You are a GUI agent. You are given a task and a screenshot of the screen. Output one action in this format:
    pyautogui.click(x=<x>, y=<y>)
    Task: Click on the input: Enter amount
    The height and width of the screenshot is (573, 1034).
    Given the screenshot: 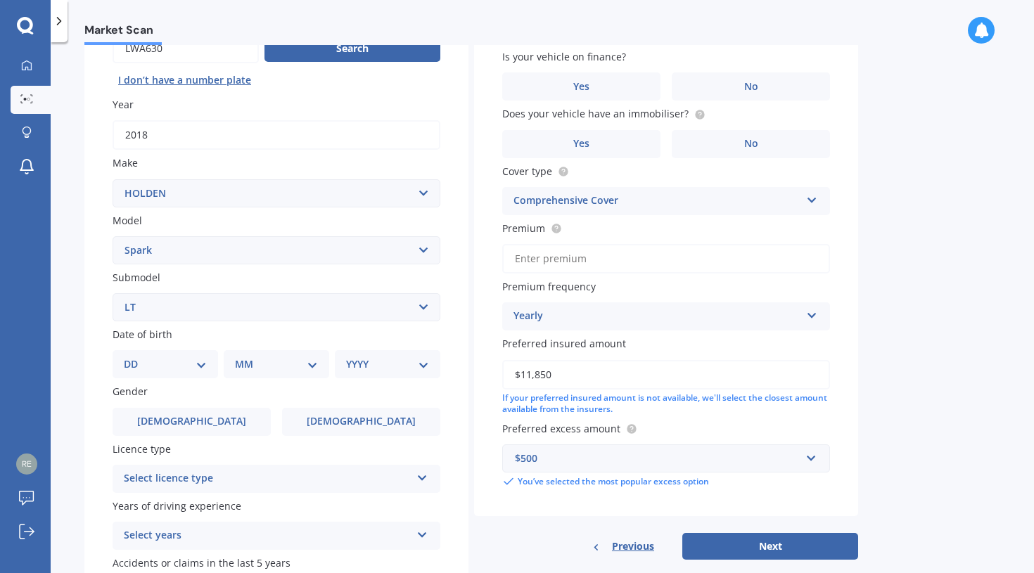 What is the action you would take?
    pyautogui.click(x=666, y=375)
    